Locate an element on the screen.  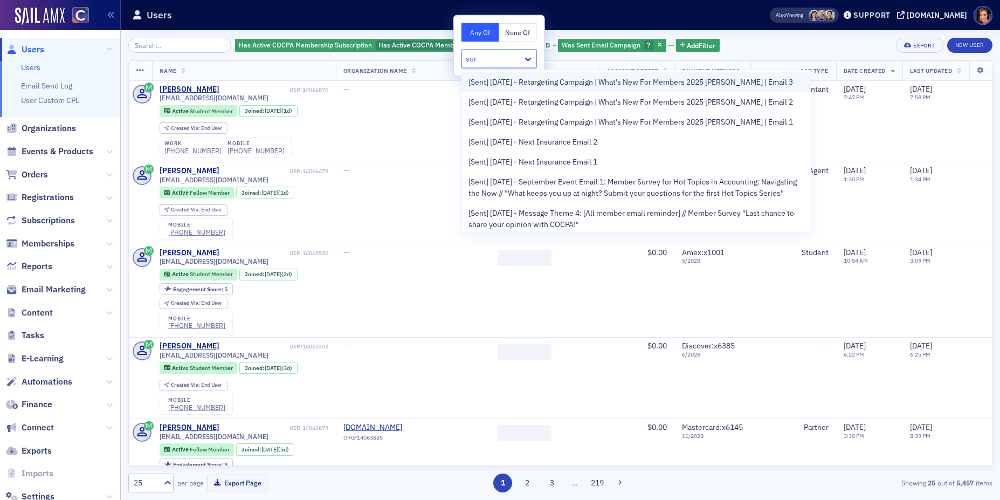
a: Tasks is located at coordinates (25, 335).